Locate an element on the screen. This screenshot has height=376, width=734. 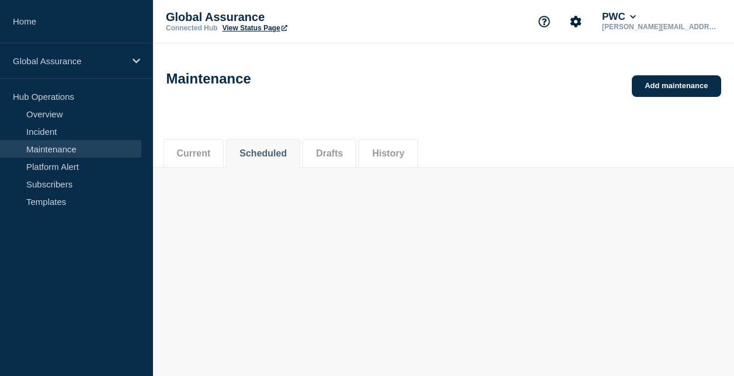
button: Current is located at coordinates (194, 154).